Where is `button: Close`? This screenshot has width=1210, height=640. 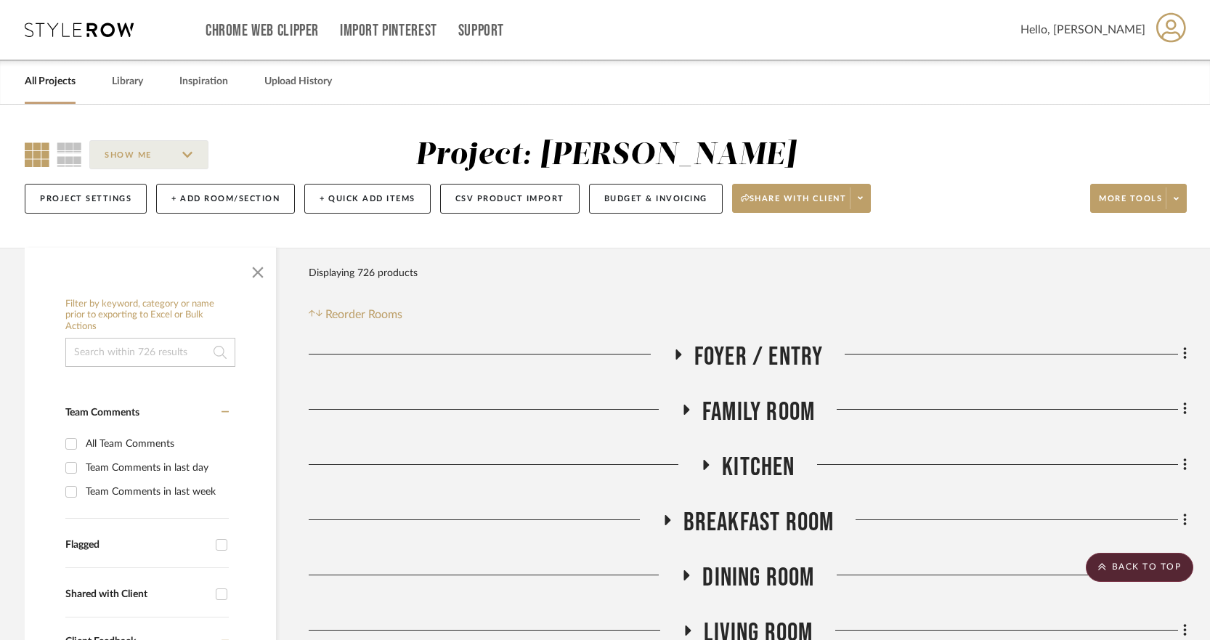 button: Close is located at coordinates (258, 269).